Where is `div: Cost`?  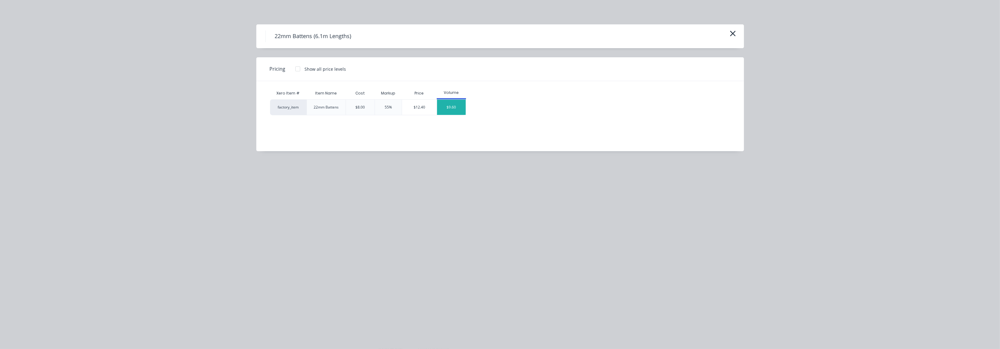
div: Cost is located at coordinates (360, 93).